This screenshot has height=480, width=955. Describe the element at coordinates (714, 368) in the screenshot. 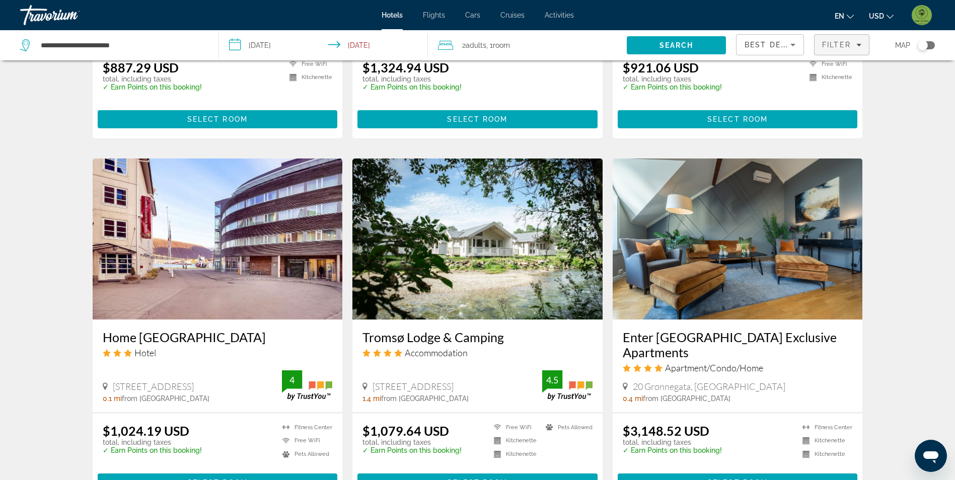

I see `span: Apartment/Condo/Home` at that location.